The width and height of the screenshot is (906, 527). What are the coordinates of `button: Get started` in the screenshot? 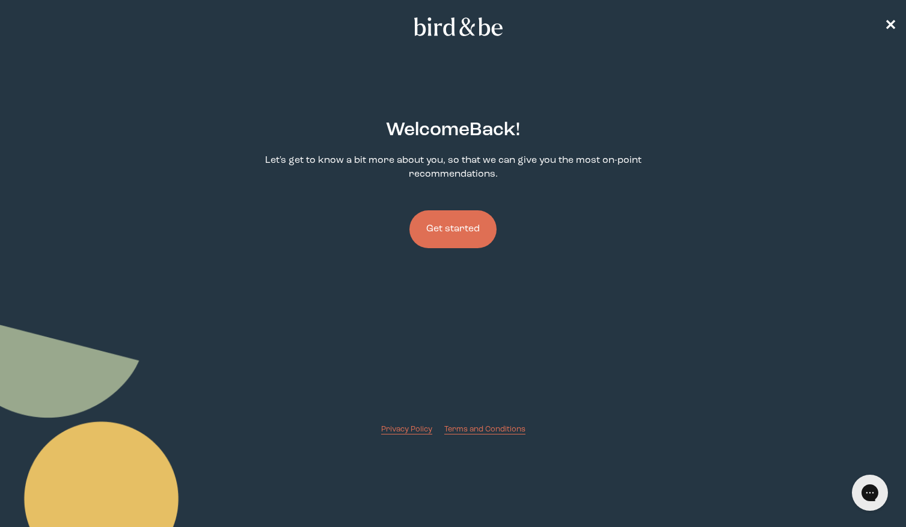 It's located at (453, 229).